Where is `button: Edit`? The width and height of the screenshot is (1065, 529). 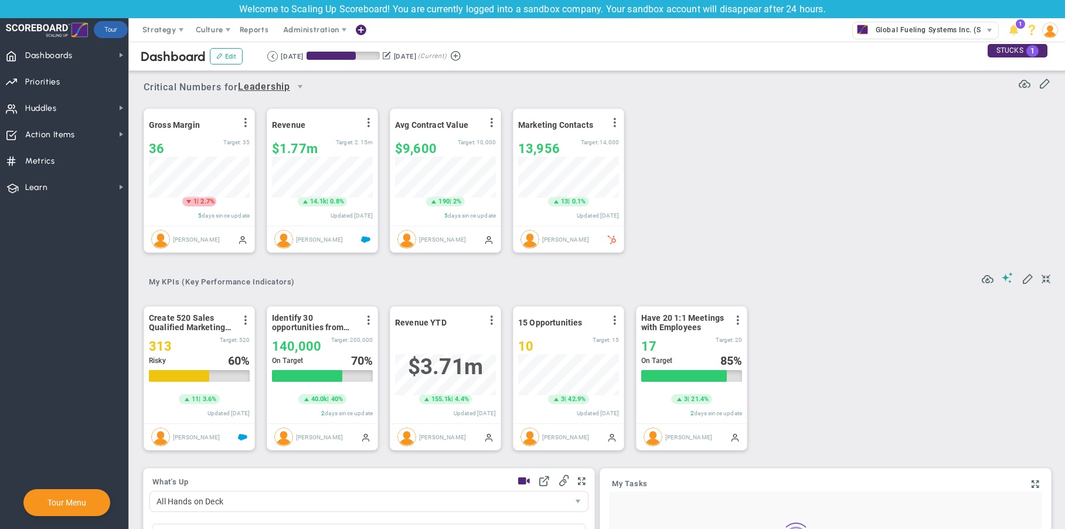 button: Edit is located at coordinates (226, 56).